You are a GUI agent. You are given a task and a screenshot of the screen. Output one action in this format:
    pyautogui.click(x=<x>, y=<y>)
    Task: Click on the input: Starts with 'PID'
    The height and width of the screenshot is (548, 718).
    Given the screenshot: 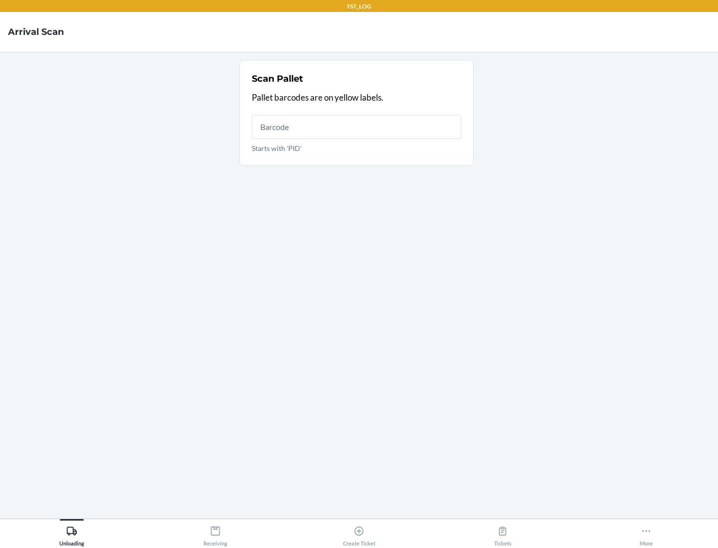 What is the action you would take?
    pyautogui.click(x=356, y=127)
    